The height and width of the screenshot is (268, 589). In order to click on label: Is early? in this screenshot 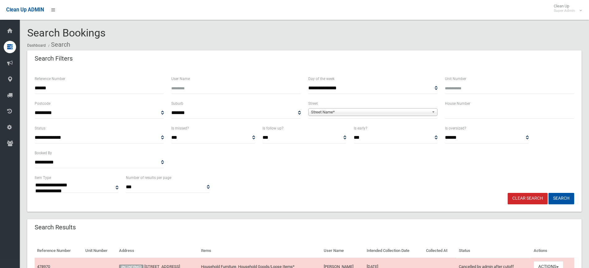, I will do `click(361, 128)`.